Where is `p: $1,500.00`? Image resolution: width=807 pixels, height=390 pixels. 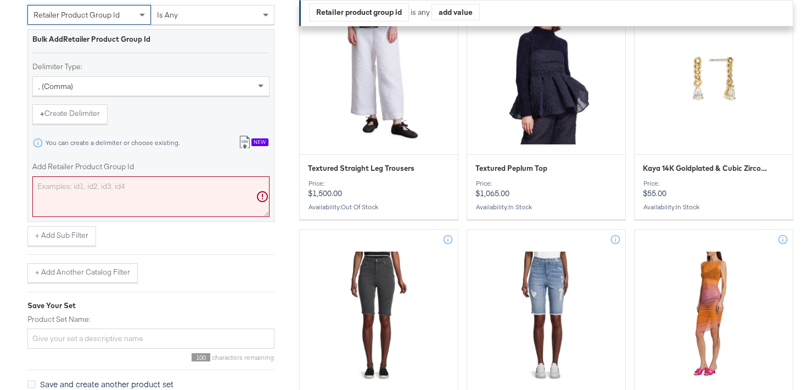
p: $1,500.00 is located at coordinates (379, 189).